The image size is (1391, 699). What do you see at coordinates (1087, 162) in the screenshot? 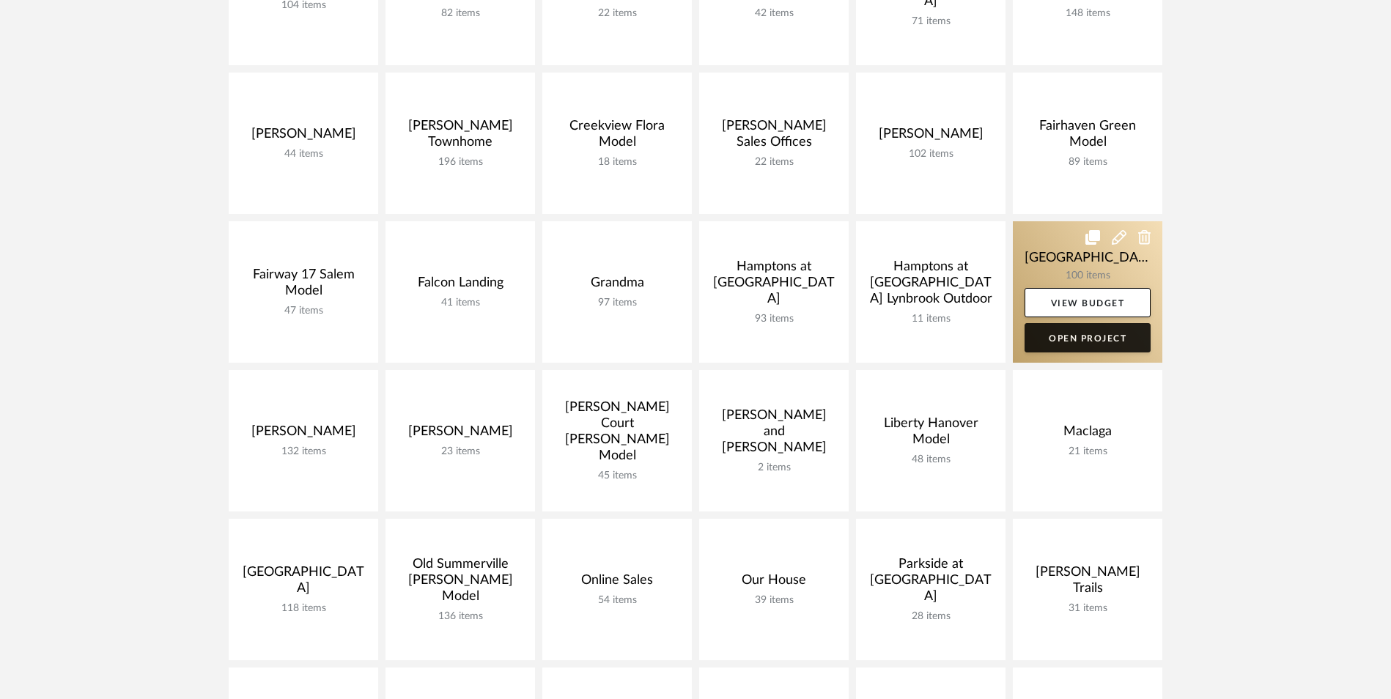
I see `div: 89 items` at bounding box center [1087, 162].